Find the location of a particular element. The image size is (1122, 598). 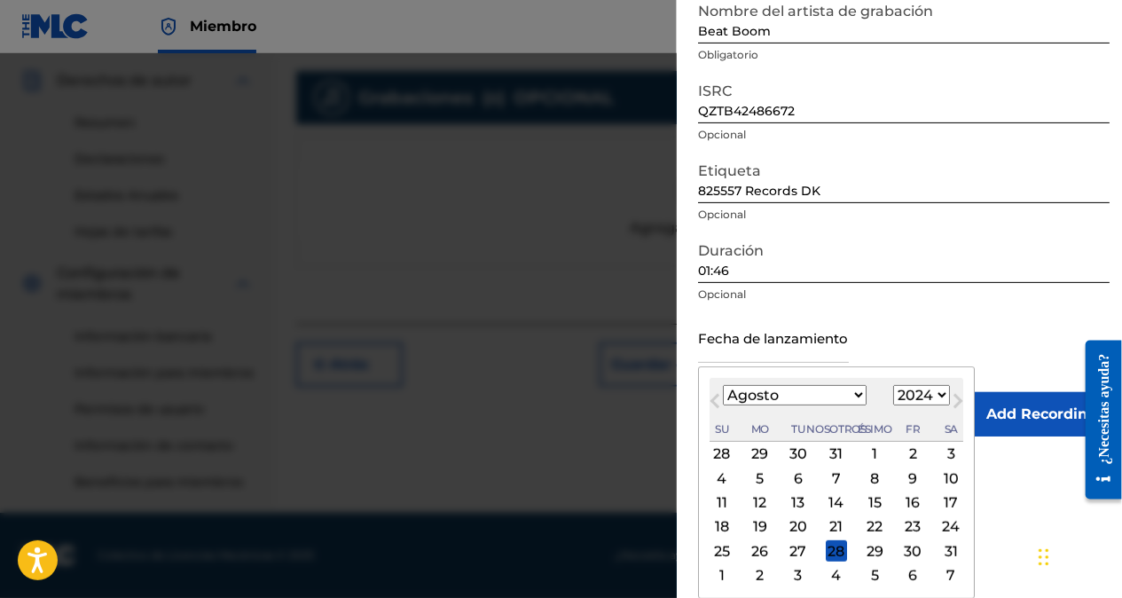

div: Elige el jueves, 8 de agosto de 2024 is located at coordinates (875, 478).